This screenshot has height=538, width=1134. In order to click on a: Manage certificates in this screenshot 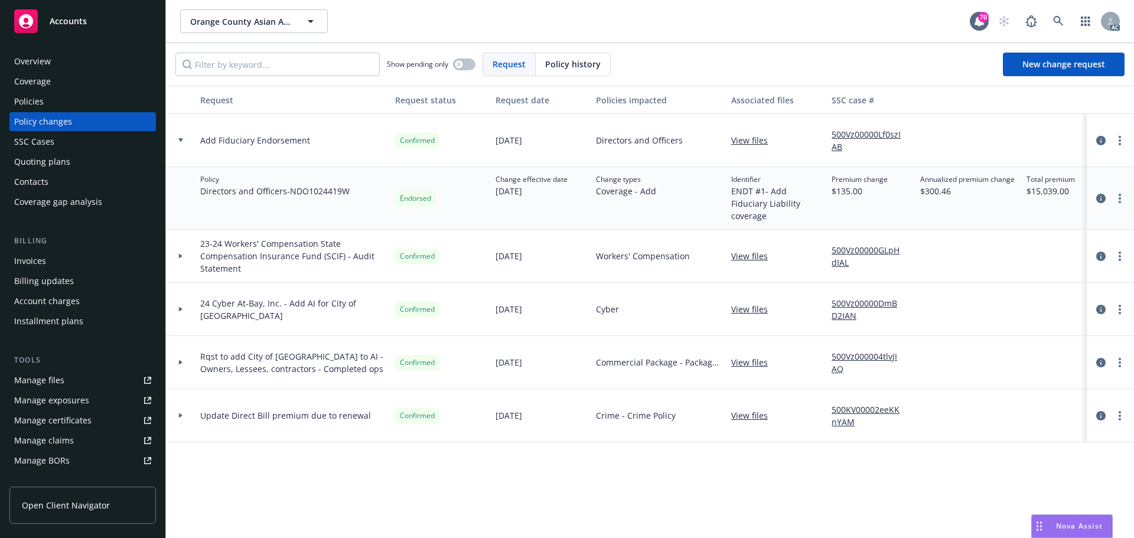, I will do `click(83, 420)`.